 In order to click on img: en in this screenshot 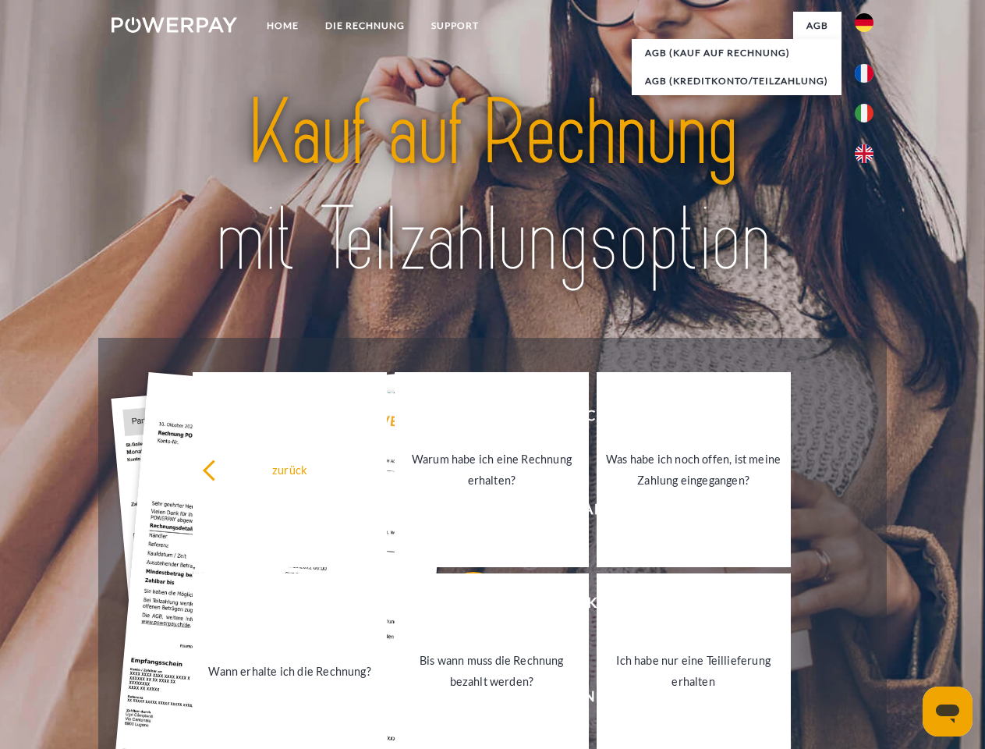, I will do `click(864, 154)`.